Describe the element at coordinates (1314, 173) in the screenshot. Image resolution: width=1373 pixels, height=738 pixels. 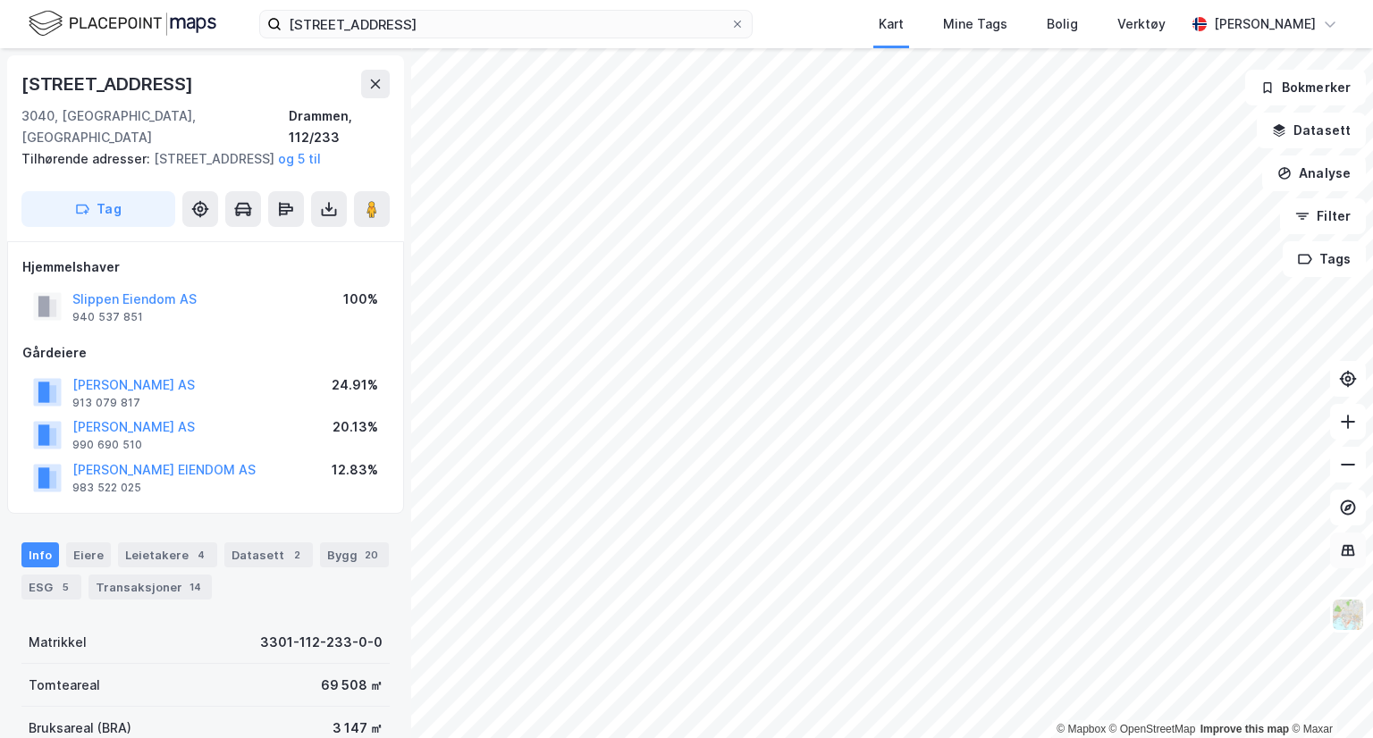
I see `button: Analyse` at that location.